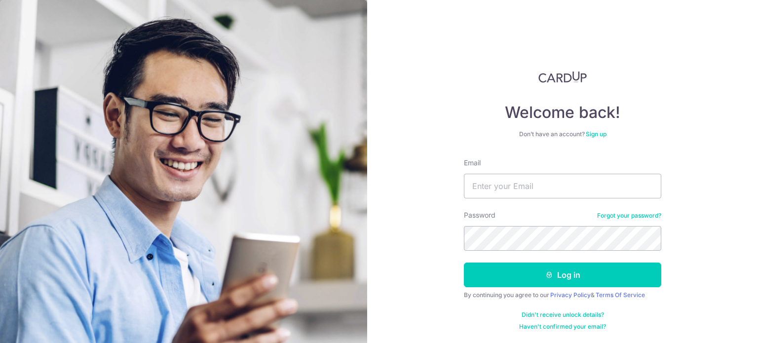 The width and height of the screenshot is (758, 343). What do you see at coordinates (563, 113) in the screenshot?
I see `h4: Welcome back!` at bounding box center [563, 113].